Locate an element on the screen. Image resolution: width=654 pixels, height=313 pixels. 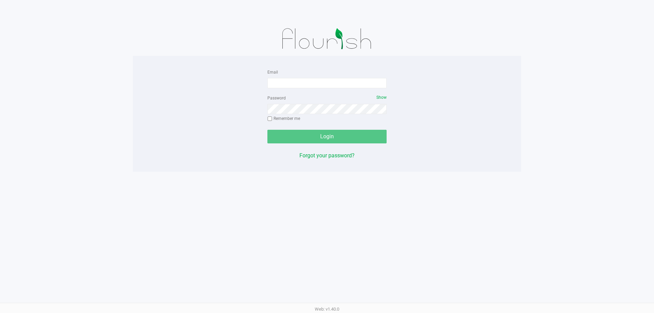
label: Email is located at coordinates (273, 72).